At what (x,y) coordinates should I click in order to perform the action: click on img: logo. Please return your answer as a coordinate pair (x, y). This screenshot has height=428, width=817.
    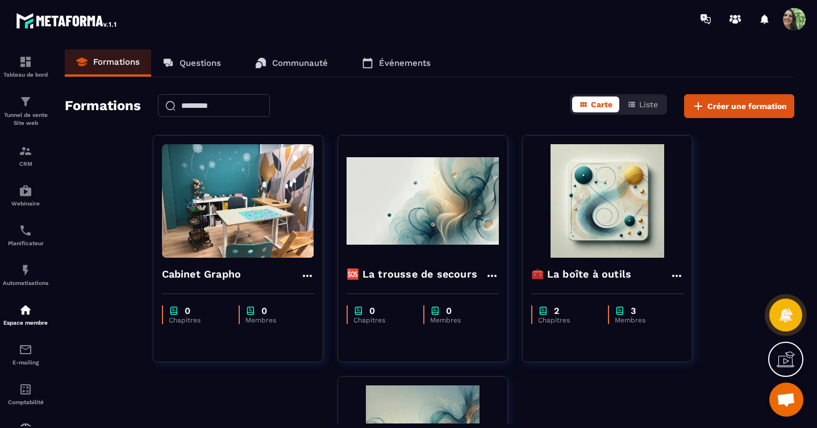
    Looking at the image, I should click on (67, 20).